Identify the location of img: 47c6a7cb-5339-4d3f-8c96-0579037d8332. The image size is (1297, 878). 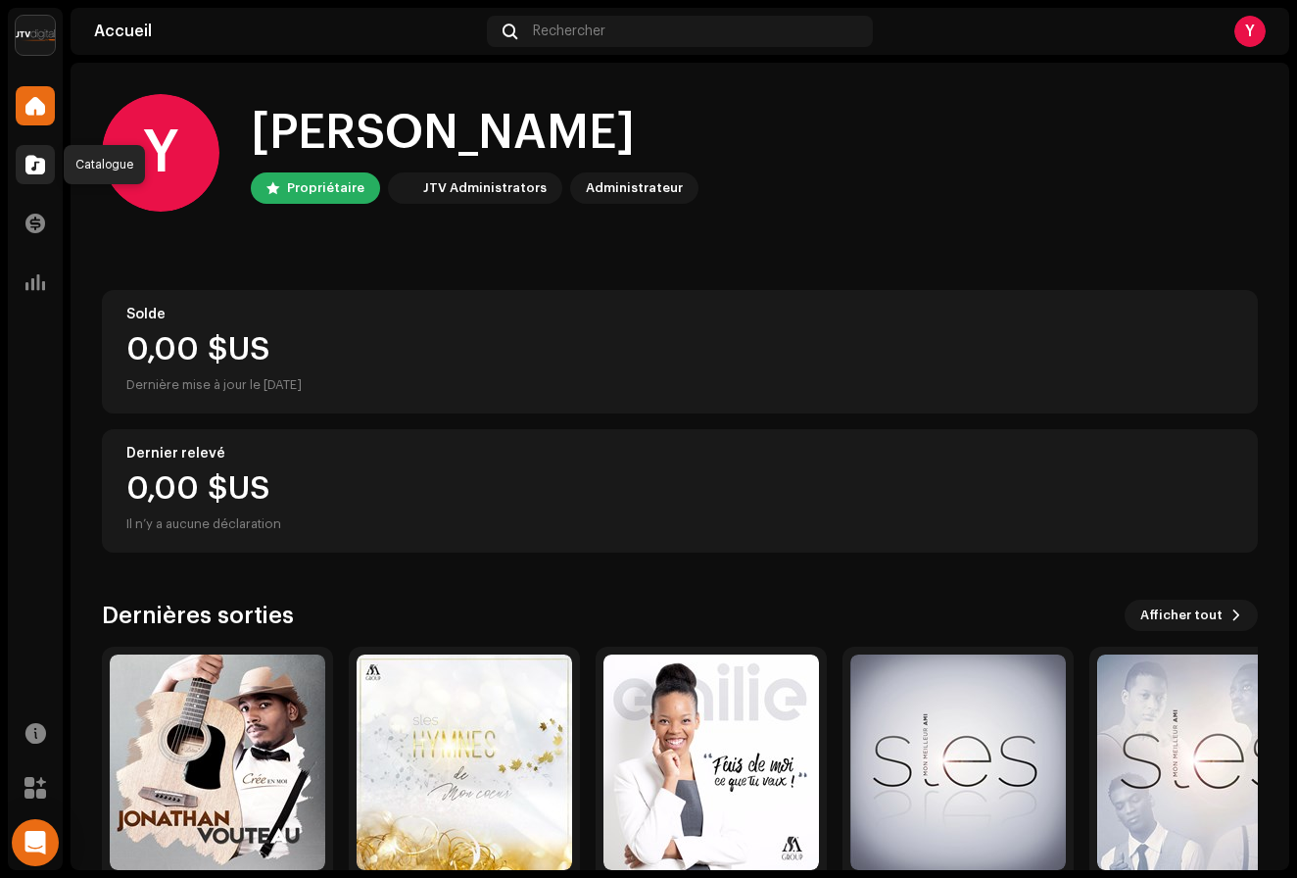
(711, 762).